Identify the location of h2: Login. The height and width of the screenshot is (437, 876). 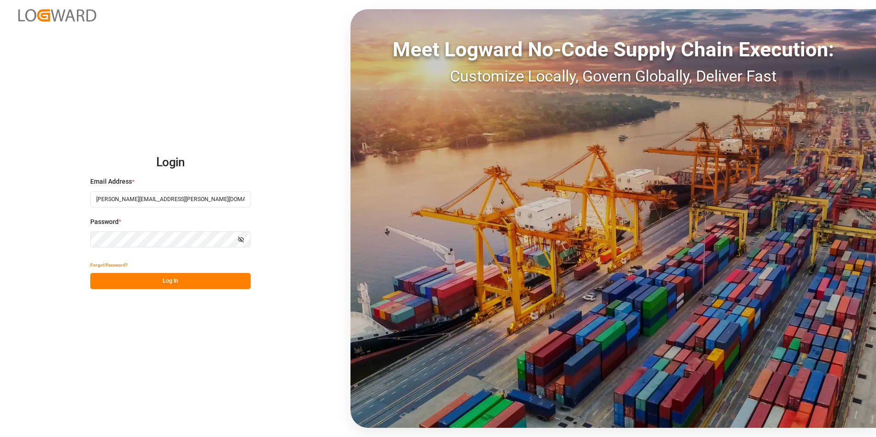
(170, 163).